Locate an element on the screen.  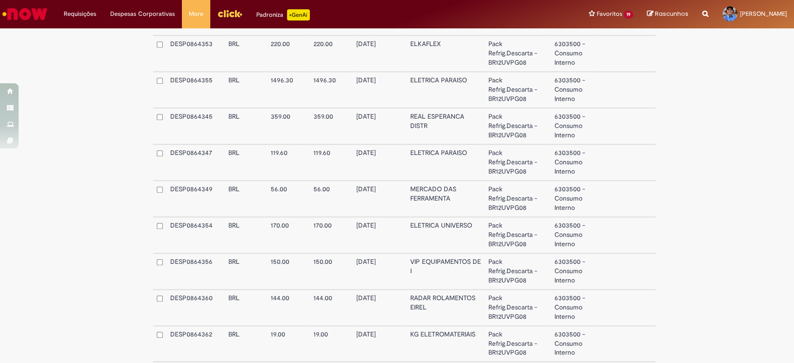
span: Despesas Corporativas is located at coordinates (142, 14).